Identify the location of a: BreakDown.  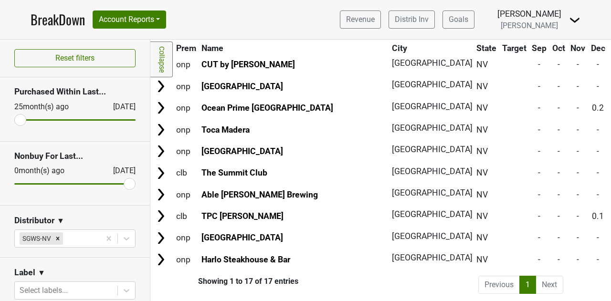
(58, 20).